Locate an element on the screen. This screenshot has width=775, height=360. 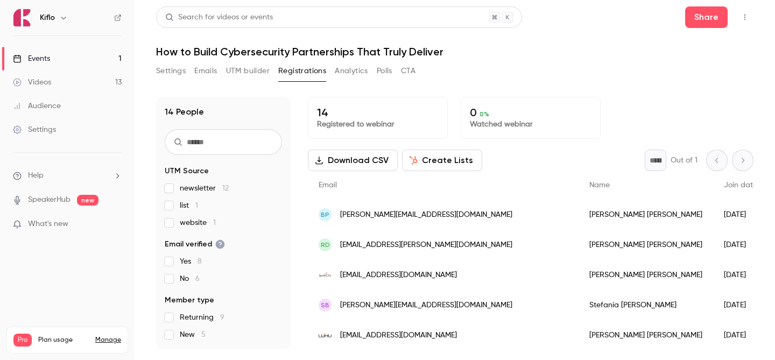
img: Kiflo is located at coordinates (22, 18).